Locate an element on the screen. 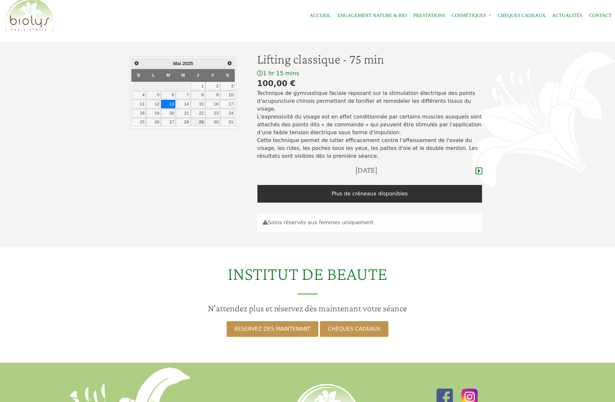 This screenshot has width=615, height=402. a: 21 is located at coordinates (183, 113).